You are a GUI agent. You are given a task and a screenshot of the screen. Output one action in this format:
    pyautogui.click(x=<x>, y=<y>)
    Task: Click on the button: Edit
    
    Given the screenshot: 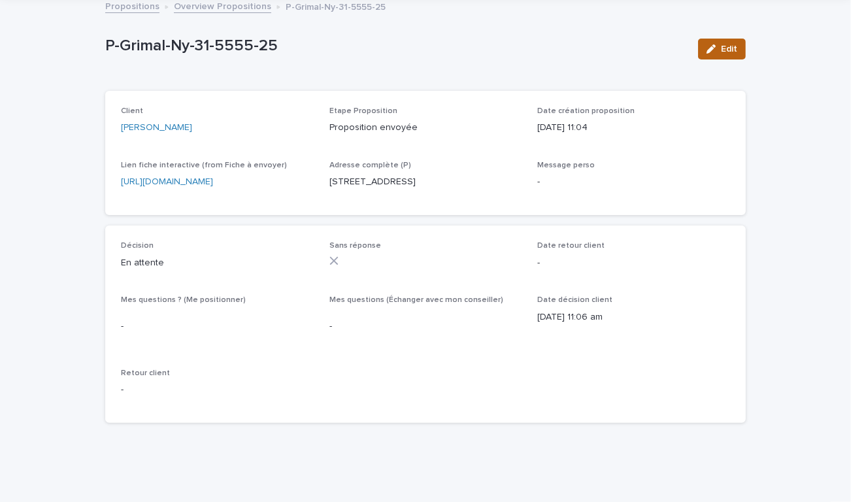 What is the action you would take?
    pyautogui.click(x=722, y=49)
    